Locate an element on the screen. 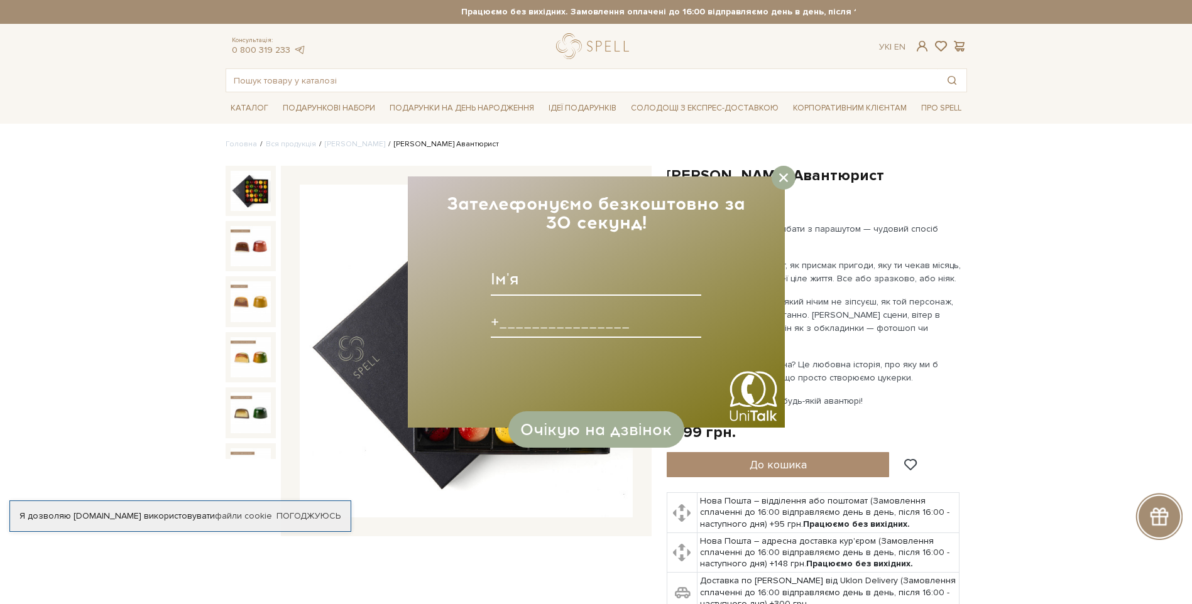 This screenshot has width=1192, height=604. a: telegram is located at coordinates (300, 50).